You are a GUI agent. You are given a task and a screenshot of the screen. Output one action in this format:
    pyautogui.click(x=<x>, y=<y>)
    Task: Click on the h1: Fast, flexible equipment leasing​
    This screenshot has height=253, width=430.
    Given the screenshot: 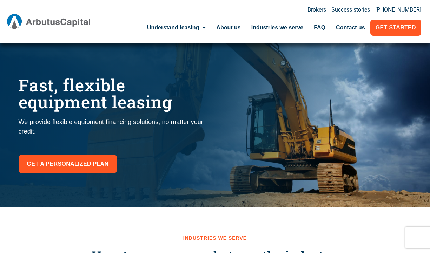 What is the action you would take?
    pyautogui.click(x=113, y=94)
    